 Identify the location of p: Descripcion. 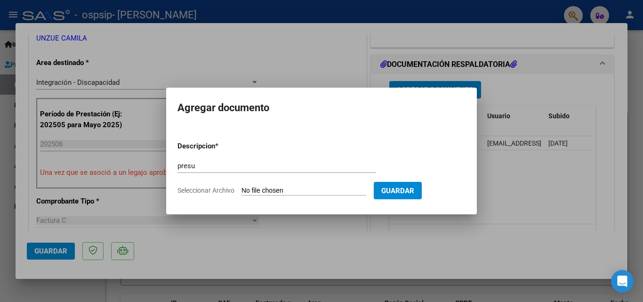
(221, 146).